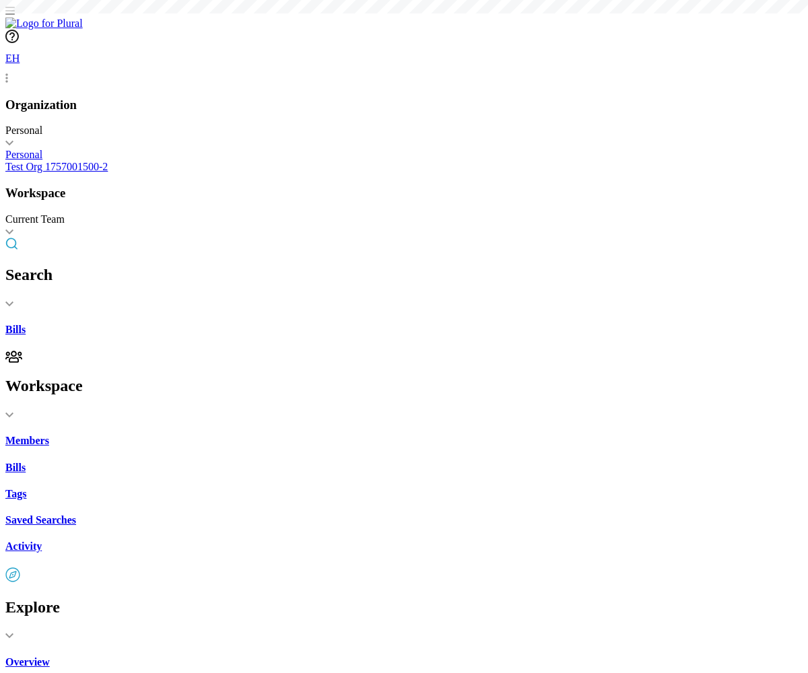 The height and width of the screenshot is (673, 808). I want to click on img: Logo for Plural, so click(44, 24).